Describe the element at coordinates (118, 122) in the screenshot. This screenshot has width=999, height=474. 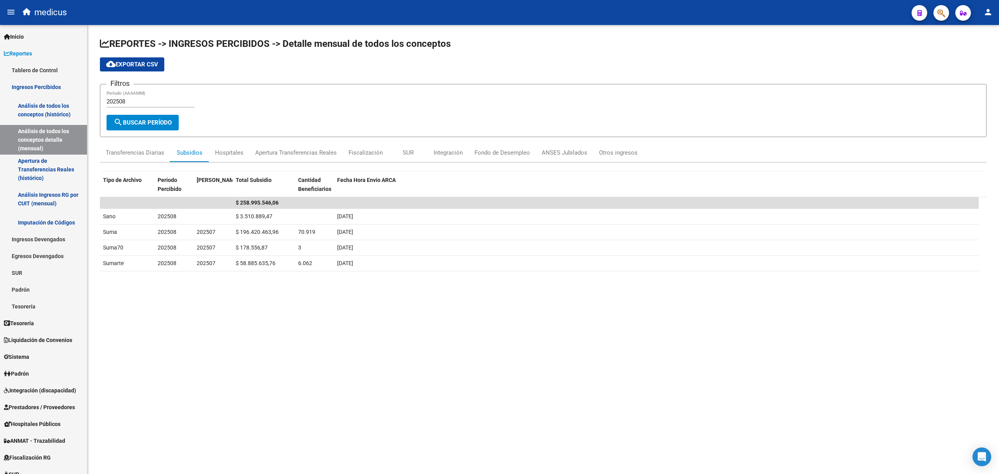
I see `mat-icon: search` at that location.